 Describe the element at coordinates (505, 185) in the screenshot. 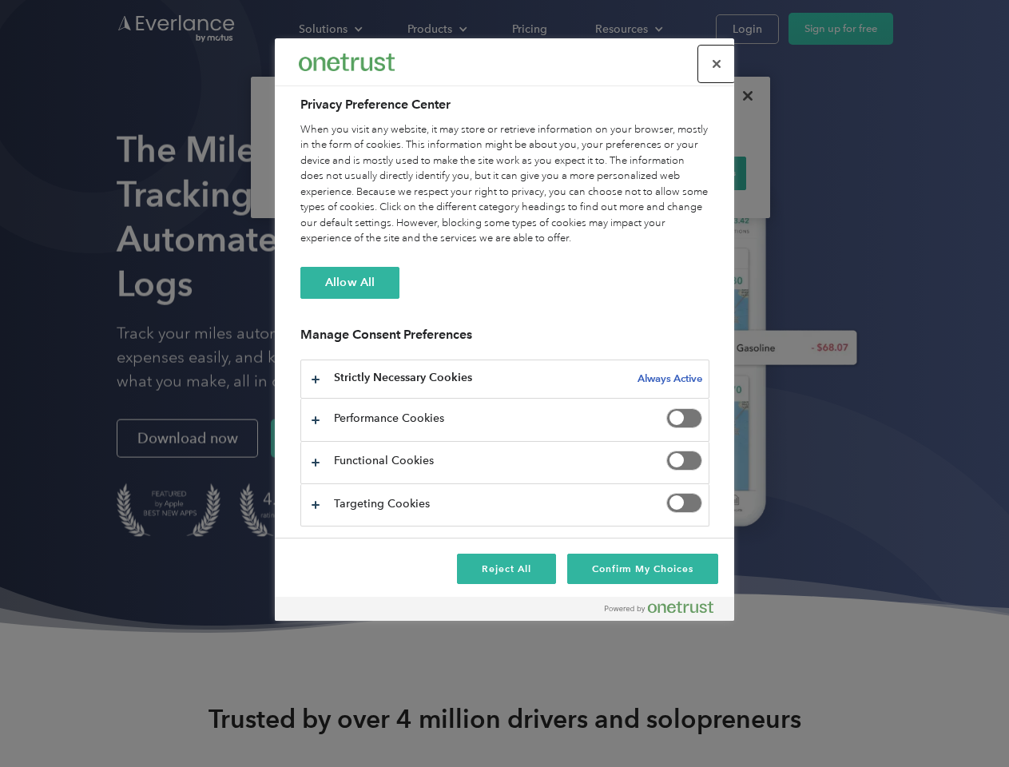

I see `div: When you visit any website, it may store or retrieve information on your browser, mostly in the f...` at that location.